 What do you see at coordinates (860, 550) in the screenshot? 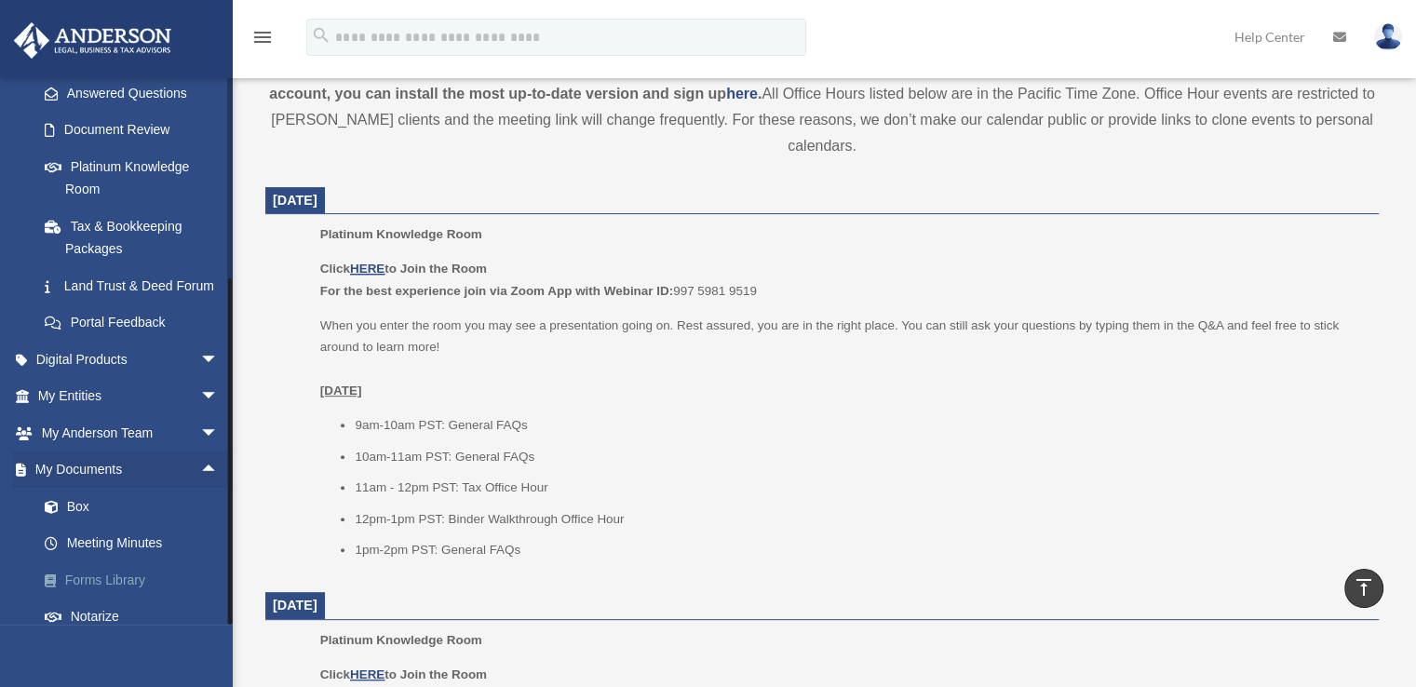
I see `li: 1pm-2pm PST: General FAQs` at bounding box center [860, 550].